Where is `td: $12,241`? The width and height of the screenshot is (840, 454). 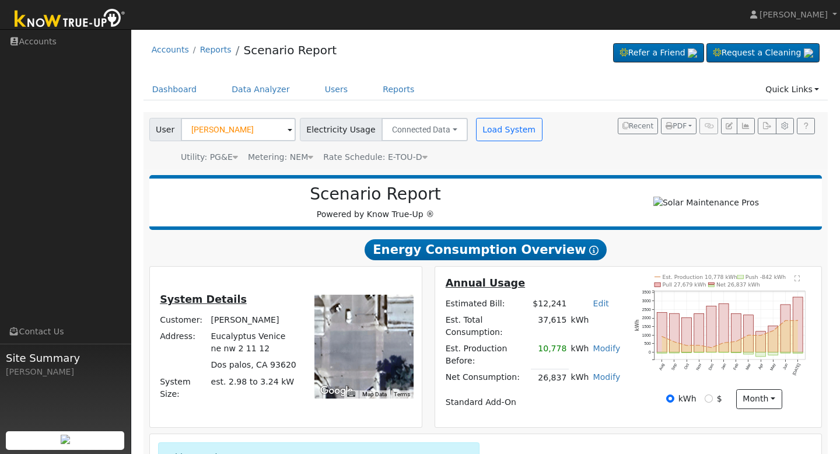 td: $12,241 is located at coordinates (549, 303).